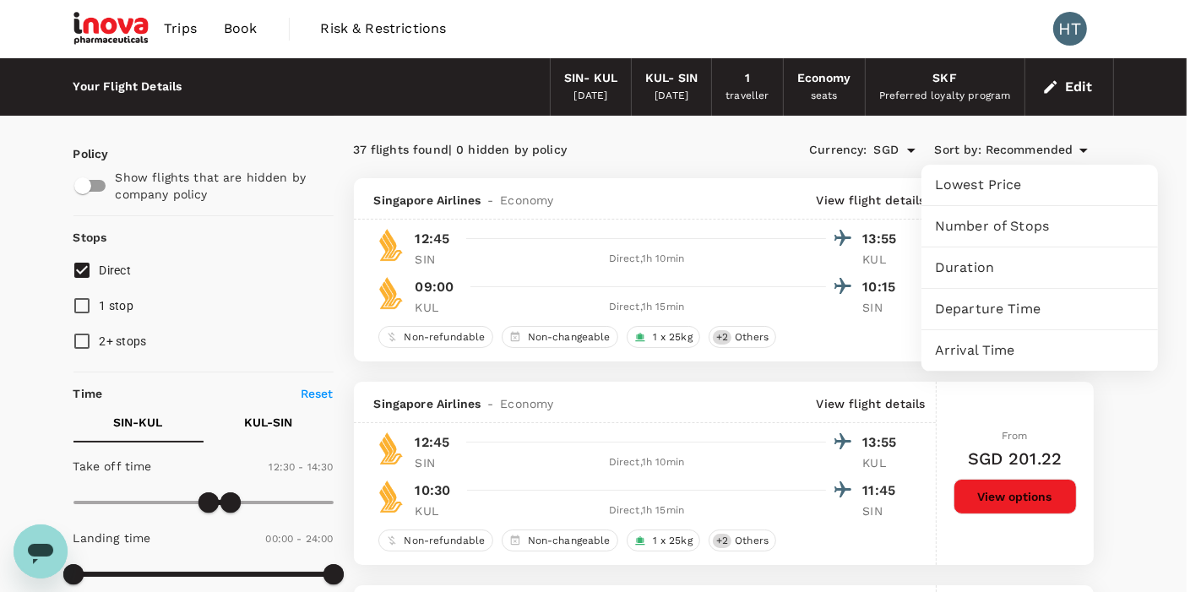 The height and width of the screenshot is (592, 1201). Describe the element at coordinates (1040, 226) in the screenshot. I see `span: Number of Stops` at that location.